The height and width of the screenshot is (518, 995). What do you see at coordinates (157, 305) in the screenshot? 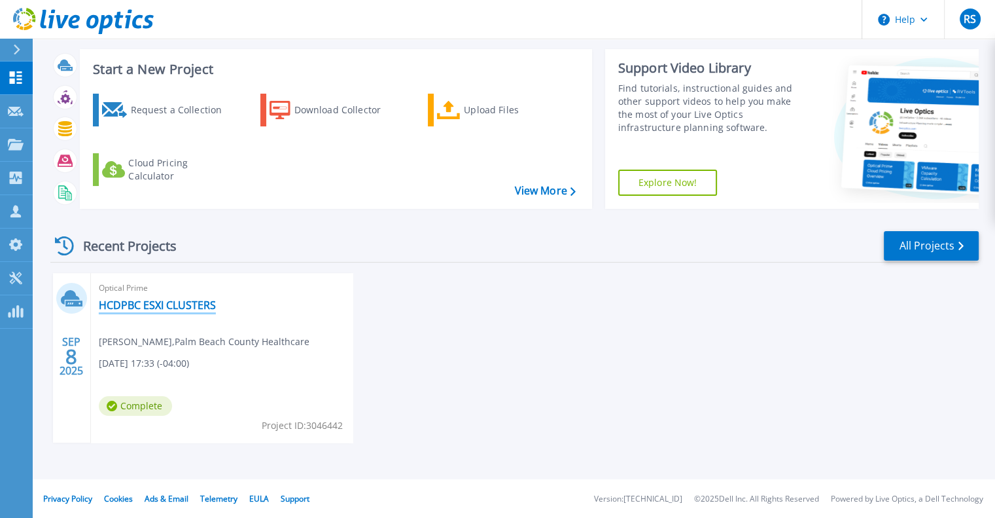
I see `a: HCDPBC ESXI CLUSTERS` at bounding box center [157, 305].